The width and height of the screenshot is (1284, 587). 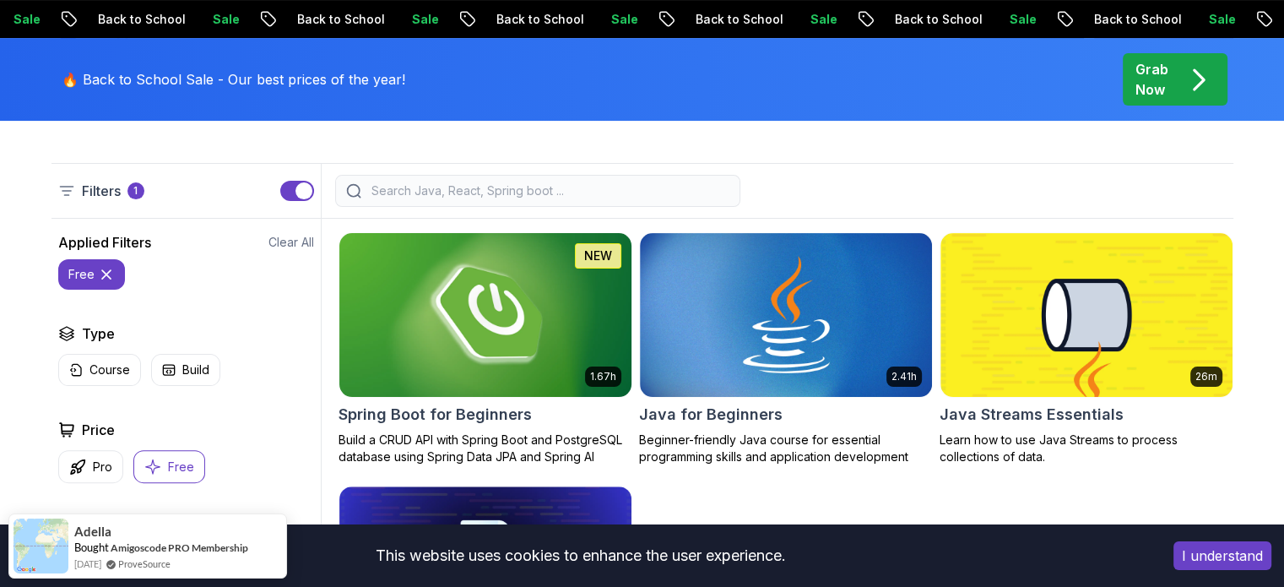 What do you see at coordinates (81, 274) in the screenshot?
I see `p: free` at bounding box center [81, 274].